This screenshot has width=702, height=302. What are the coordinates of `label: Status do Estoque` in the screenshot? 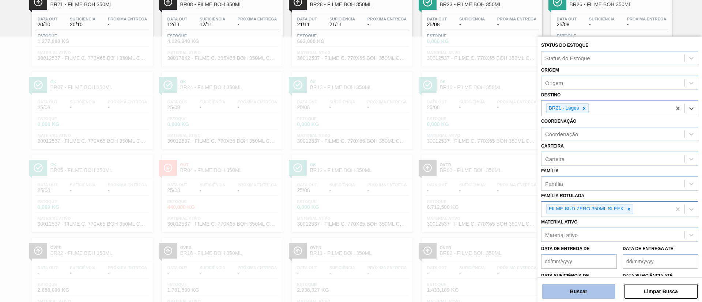 It's located at (564, 45).